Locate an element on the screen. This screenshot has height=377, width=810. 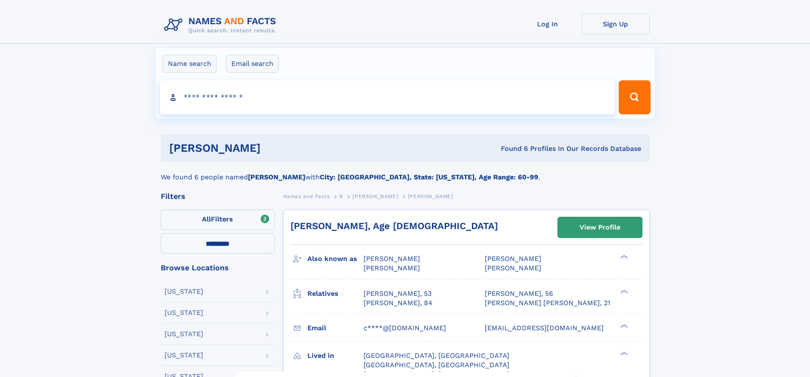
a: Names and Facts is located at coordinates (307, 196).